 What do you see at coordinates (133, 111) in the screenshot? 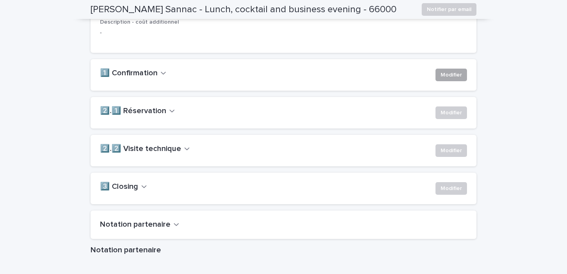
I see `h2: 2️⃣.1️⃣ Réservation` at bounding box center [133, 111].